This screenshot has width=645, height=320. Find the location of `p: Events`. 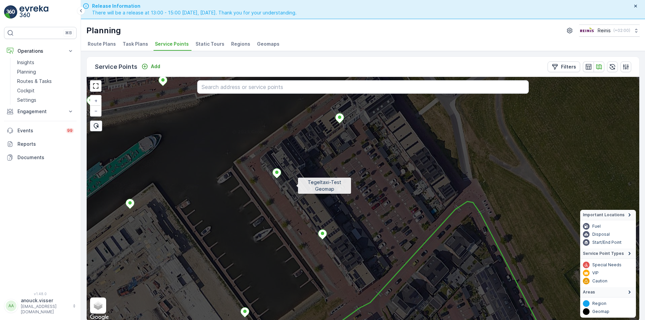

p: Events is located at coordinates (40, 131).